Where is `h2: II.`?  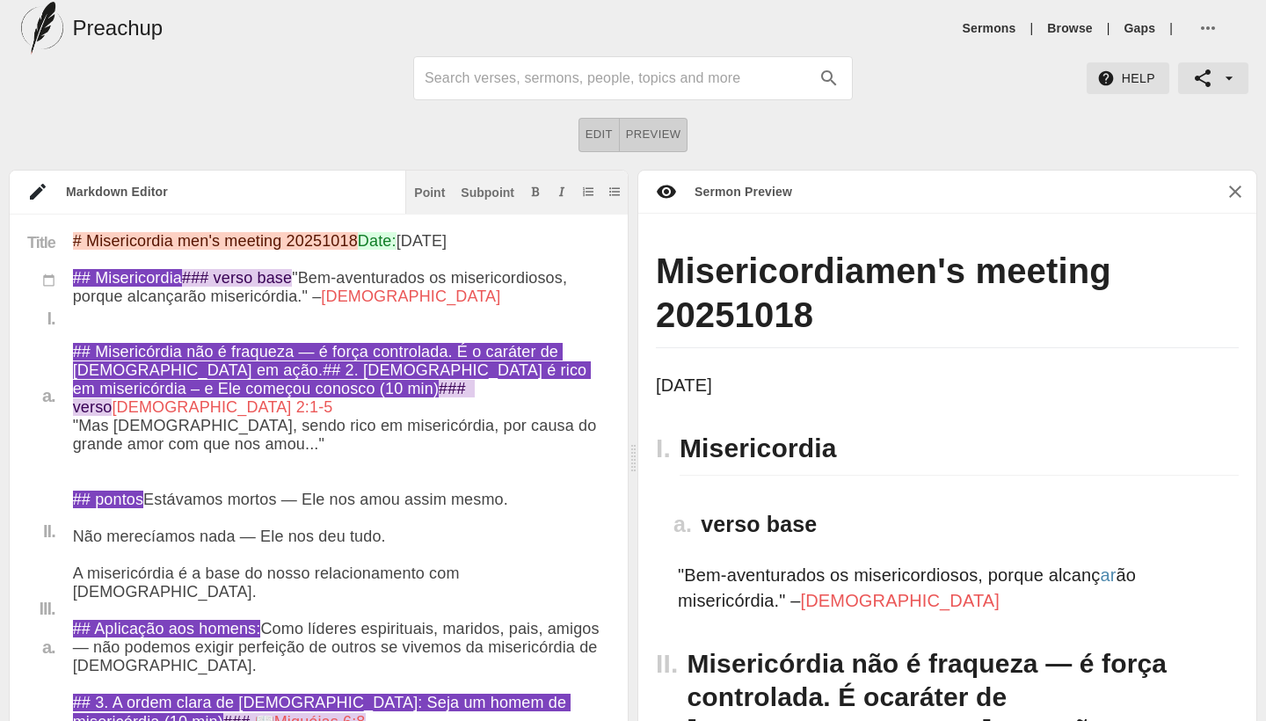 h2: II. is located at coordinates (671, 664).